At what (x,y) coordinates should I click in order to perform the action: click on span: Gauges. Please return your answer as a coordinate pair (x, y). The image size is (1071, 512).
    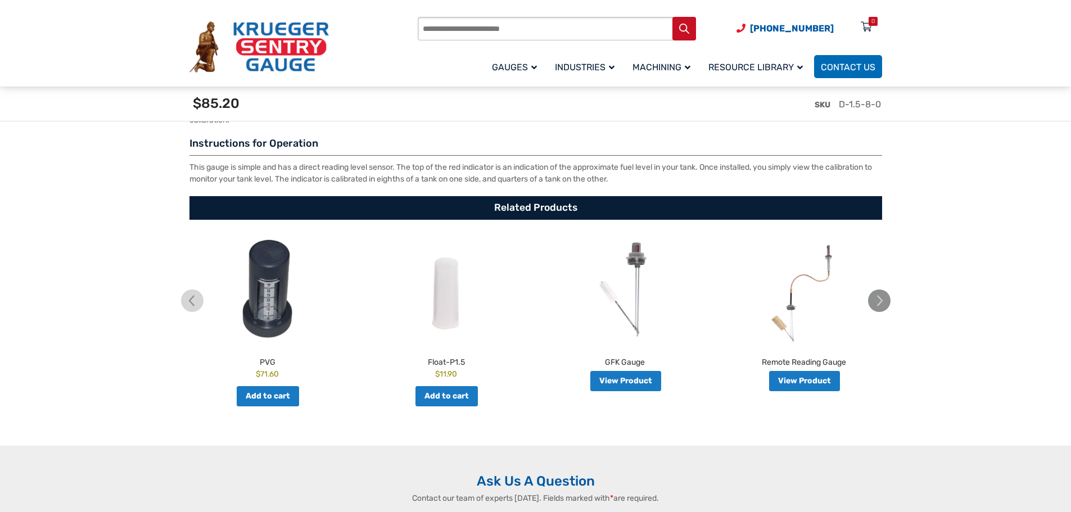
    Looking at the image, I should click on (514, 67).